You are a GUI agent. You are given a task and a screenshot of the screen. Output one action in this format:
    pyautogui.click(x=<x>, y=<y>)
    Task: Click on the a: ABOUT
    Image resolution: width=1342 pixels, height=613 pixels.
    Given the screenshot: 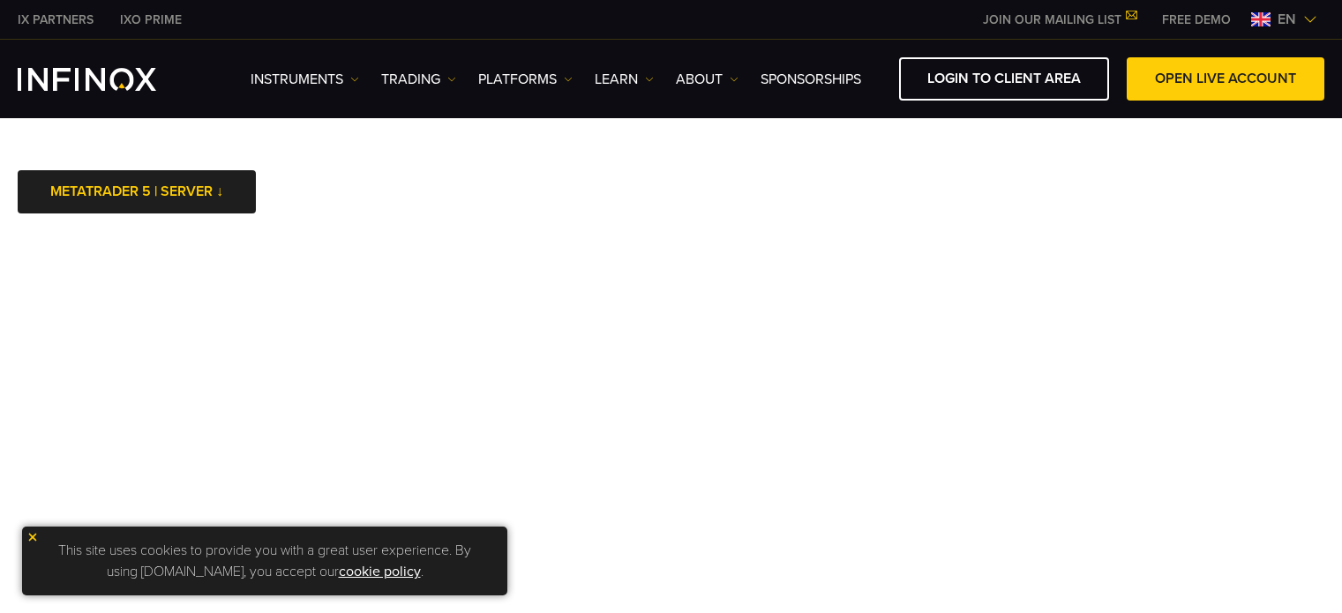 What is the action you would take?
    pyautogui.click(x=707, y=79)
    